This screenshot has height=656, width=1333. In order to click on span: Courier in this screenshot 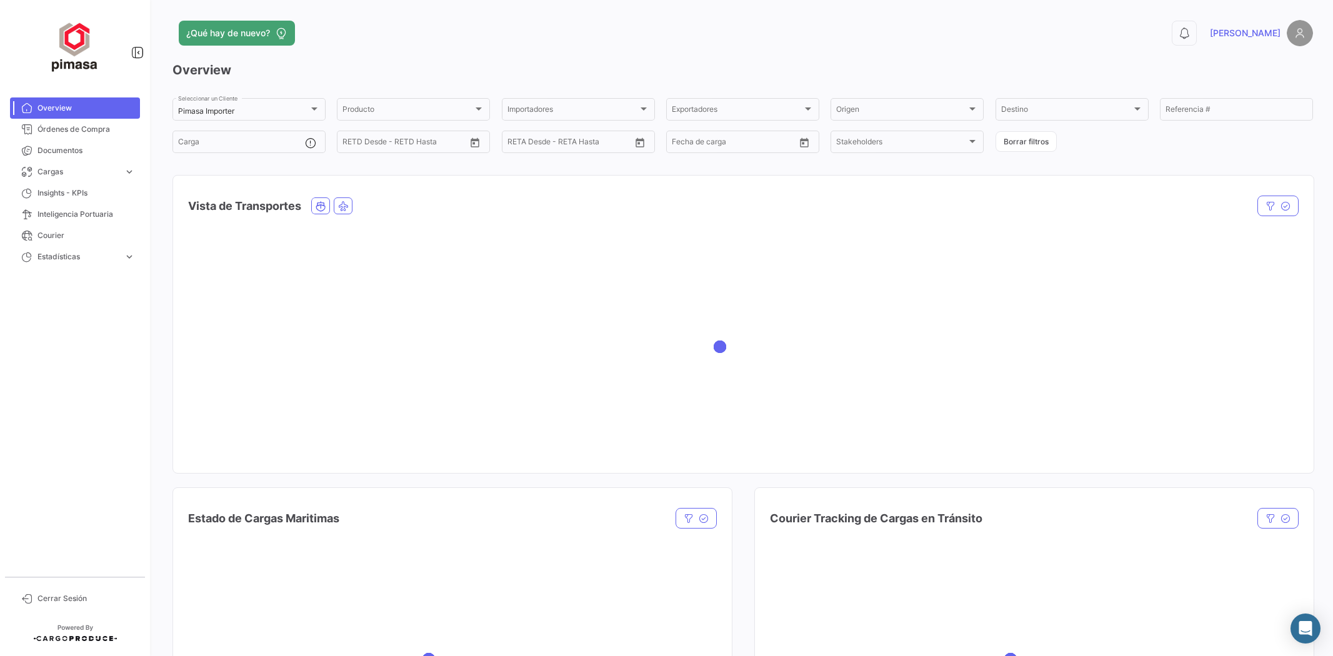, I will do `click(86, 236)`.